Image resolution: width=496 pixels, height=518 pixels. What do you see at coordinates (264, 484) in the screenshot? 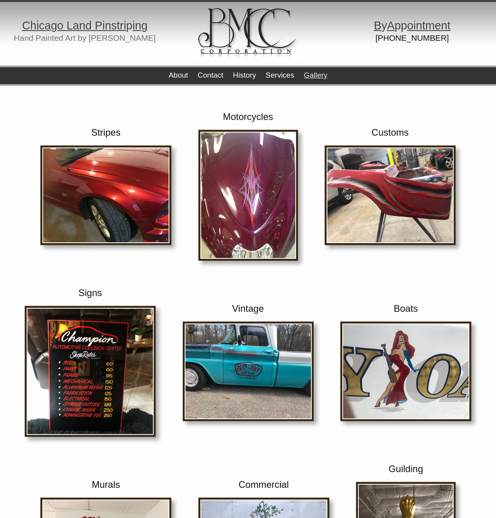
I see `a: Commercial` at bounding box center [264, 484].